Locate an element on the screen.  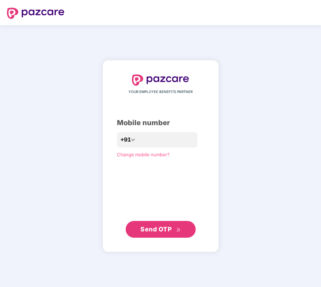
span: Change mobile number? is located at coordinates (143, 155).